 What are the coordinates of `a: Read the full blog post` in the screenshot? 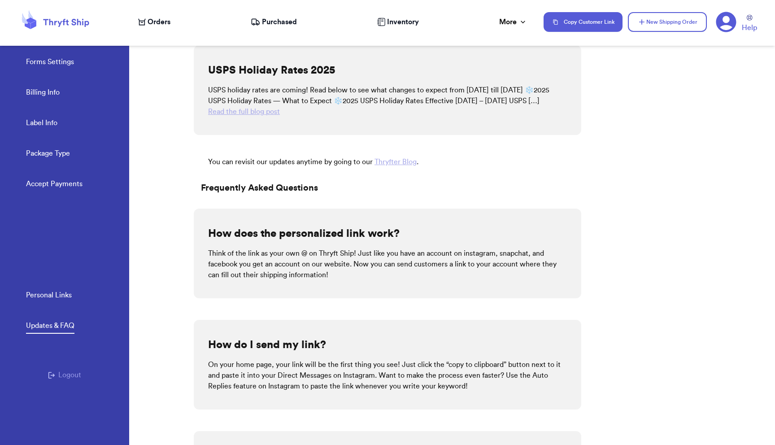 It's located at (244, 112).